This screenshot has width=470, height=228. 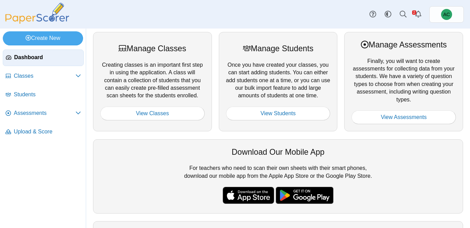 I want to click on div: Manage Students, so click(x=278, y=49).